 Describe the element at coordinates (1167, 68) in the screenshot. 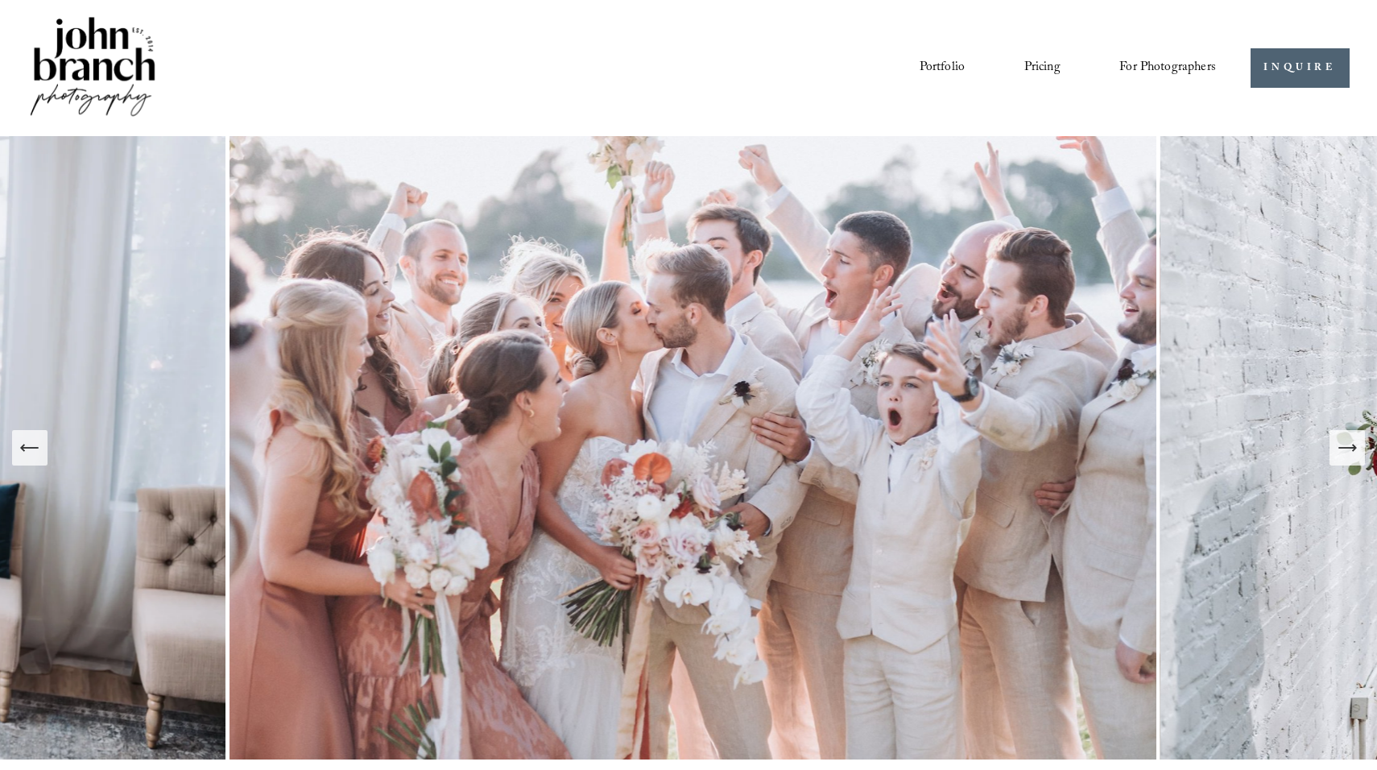

I see `a: folder dropdown` at that location.